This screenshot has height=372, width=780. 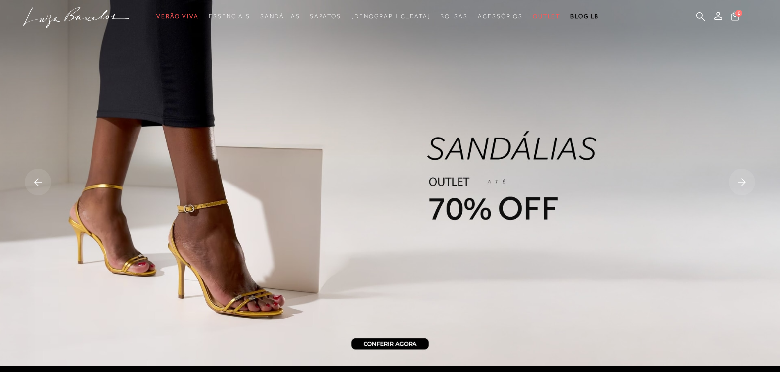 I want to click on span: Outlet, so click(x=547, y=16).